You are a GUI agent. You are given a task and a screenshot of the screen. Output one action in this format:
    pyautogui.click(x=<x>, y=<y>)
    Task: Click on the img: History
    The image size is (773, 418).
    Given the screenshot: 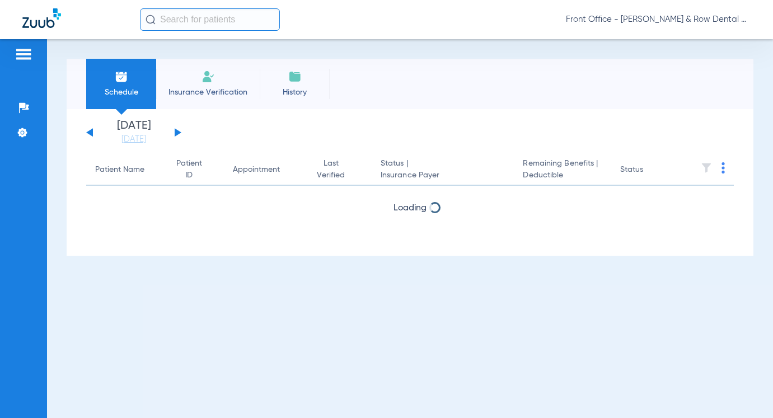 What is the action you would take?
    pyautogui.click(x=295, y=77)
    